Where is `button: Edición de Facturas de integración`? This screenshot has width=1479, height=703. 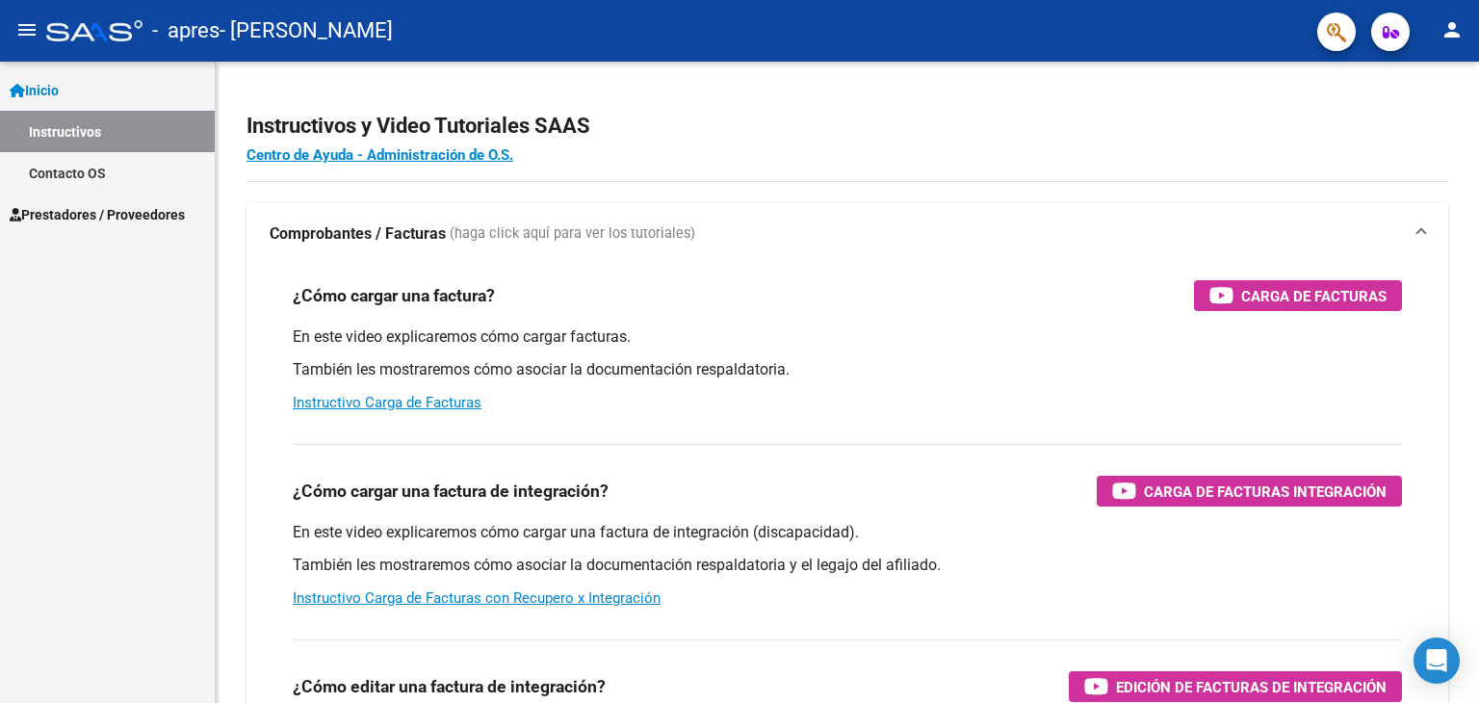 button: Edición de Facturas de integración is located at coordinates (1235, 686).